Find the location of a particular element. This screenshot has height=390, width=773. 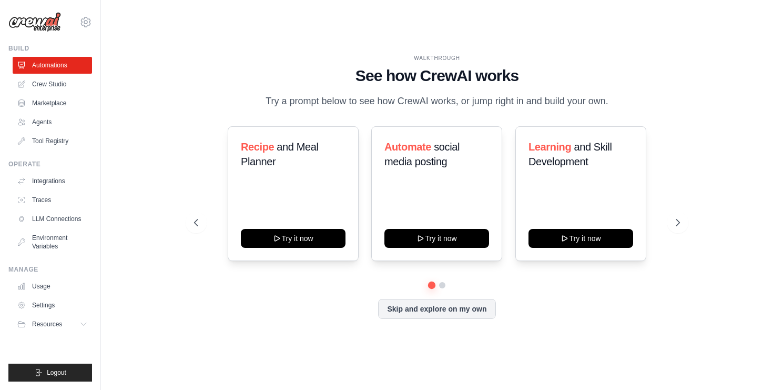

span: and Skill Development is located at coordinates (570, 154).